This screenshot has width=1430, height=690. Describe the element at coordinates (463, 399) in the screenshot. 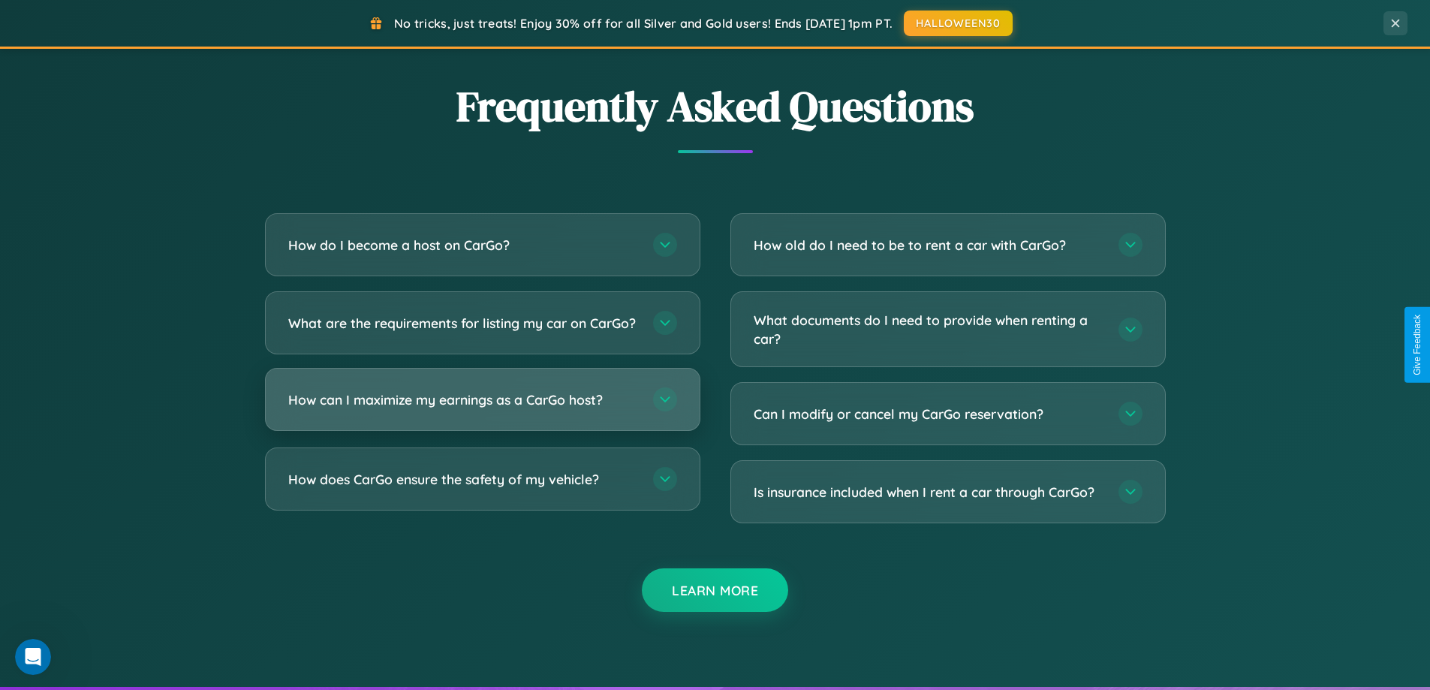

I see `h3: How can I maximize my earnings as a CarGo host?` at that location.